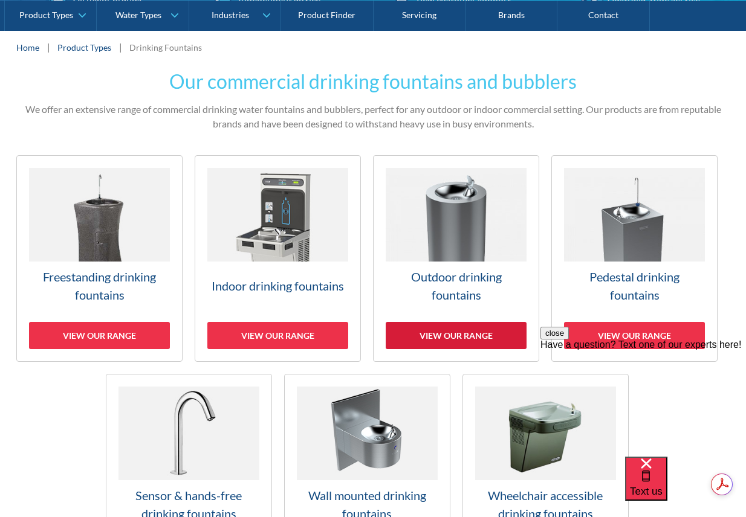 The height and width of the screenshot is (517, 746). I want to click on h3: Freestanding drinking fountains, so click(99, 286).